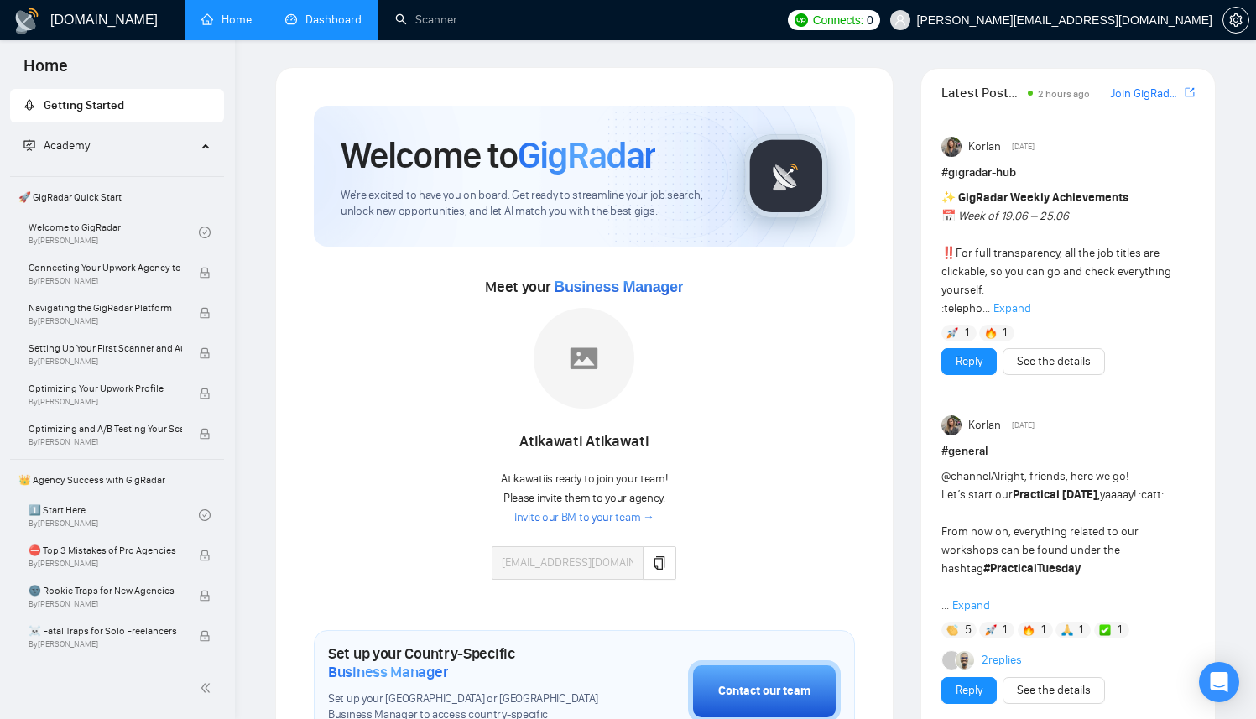  Describe the element at coordinates (801, 20) in the screenshot. I see `img: upwork-logo.png` at that location.